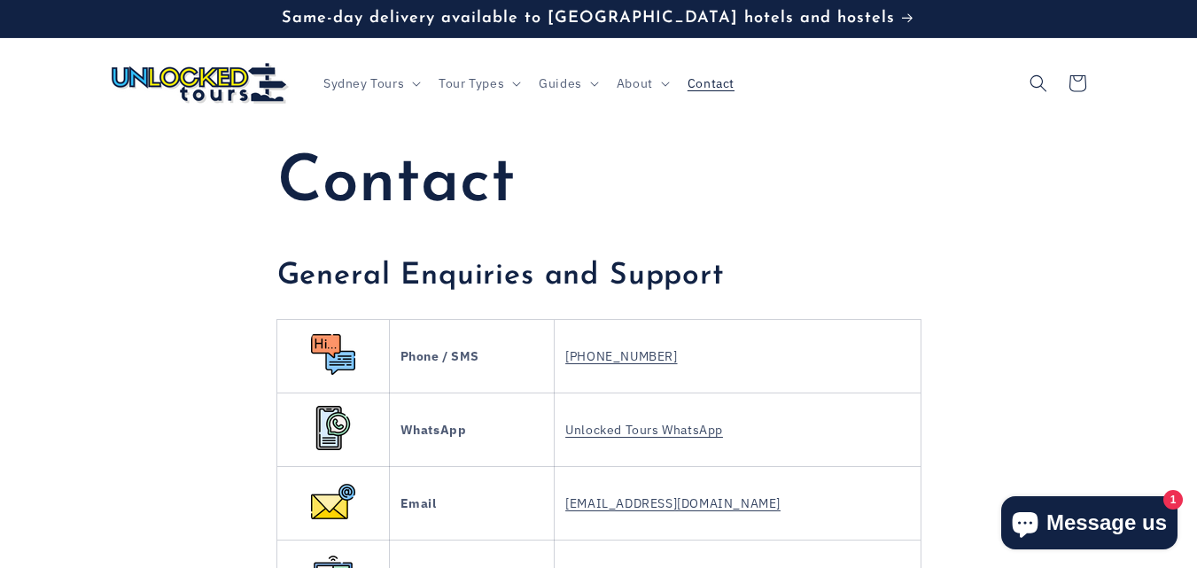 The height and width of the screenshot is (568, 1197). I want to click on a: Contact, so click(710, 83).